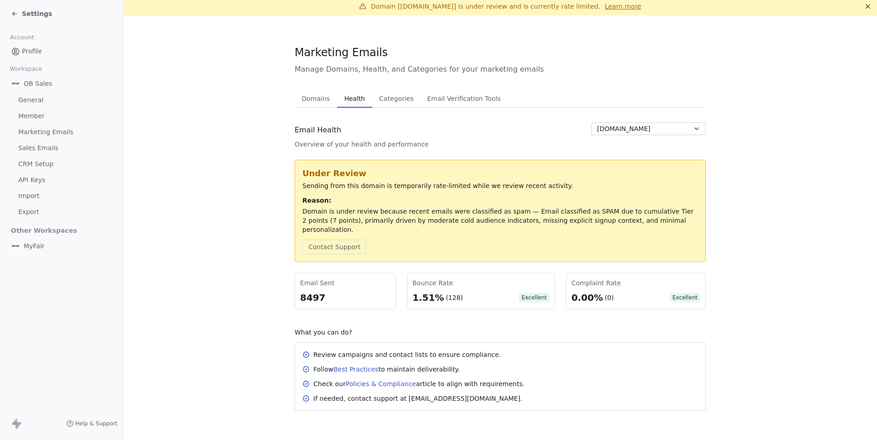  Describe the element at coordinates (61, 148) in the screenshot. I see `a: Sales Emails` at that location.